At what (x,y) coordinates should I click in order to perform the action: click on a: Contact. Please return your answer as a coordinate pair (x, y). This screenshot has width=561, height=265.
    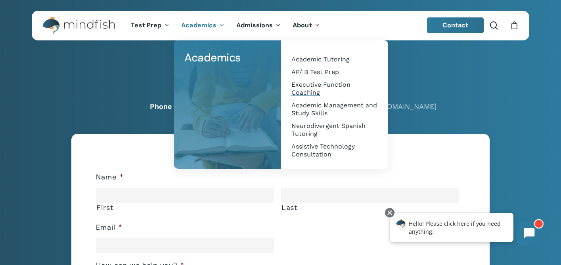
    Looking at the image, I should click on (455, 25).